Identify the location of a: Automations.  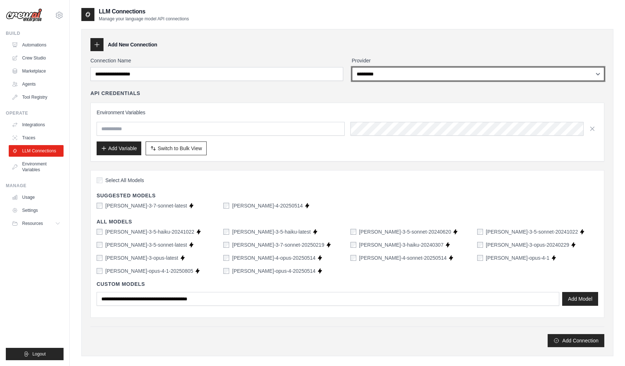
(36, 45).